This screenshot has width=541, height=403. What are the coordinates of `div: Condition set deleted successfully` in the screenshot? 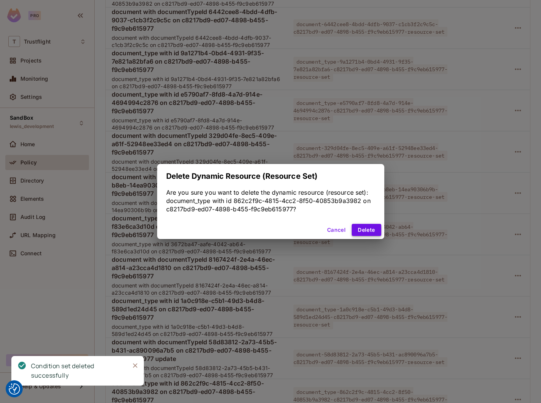 It's located at (77, 371).